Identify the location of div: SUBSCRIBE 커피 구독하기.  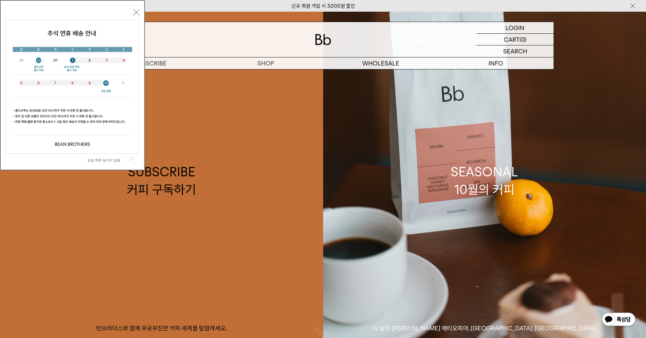
(161, 181).